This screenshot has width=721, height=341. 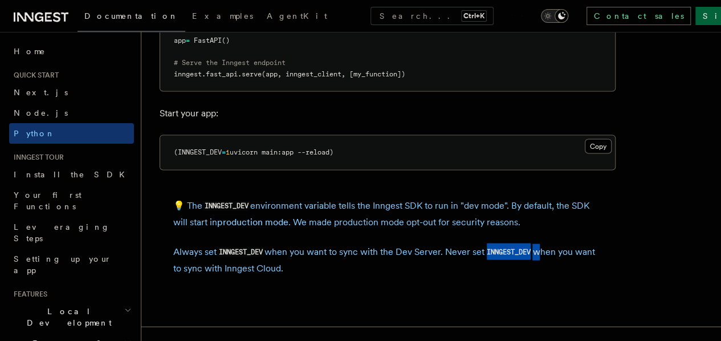 I want to click on a: AgentKit, so click(x=297, y=17).